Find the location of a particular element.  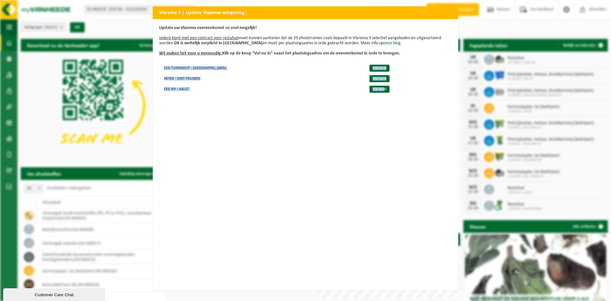

a: onze blog. is located at coordinates (393, 43).